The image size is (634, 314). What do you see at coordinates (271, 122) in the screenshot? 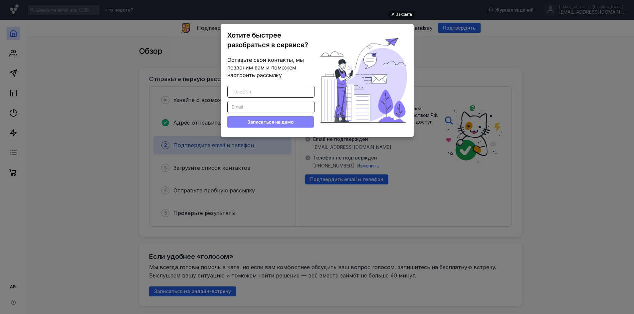
I see `button: Записаться на демо` at bounding box center [271, 122].